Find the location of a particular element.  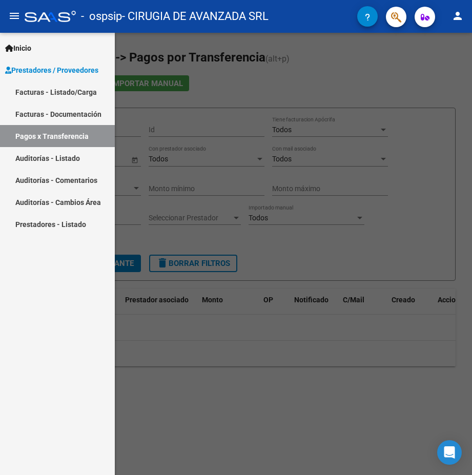

span: Inicio is located at coordinates (18, 48).